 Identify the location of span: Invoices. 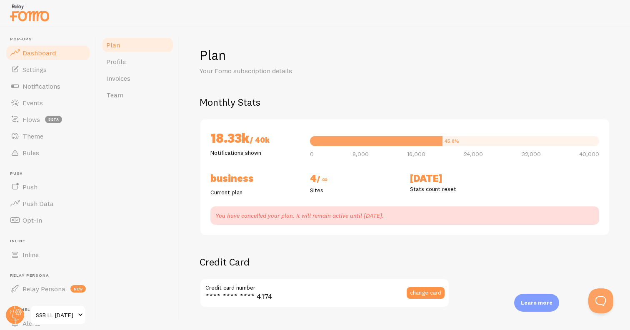
(118, 78).